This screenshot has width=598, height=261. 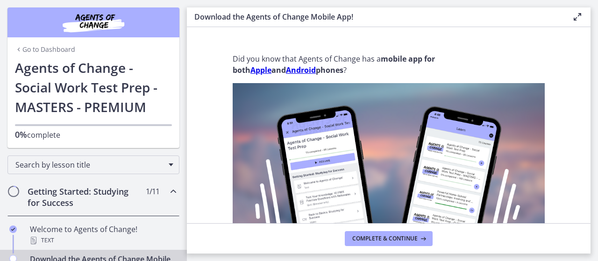 I want to click on strong: Android, so click(x=301, y=70).